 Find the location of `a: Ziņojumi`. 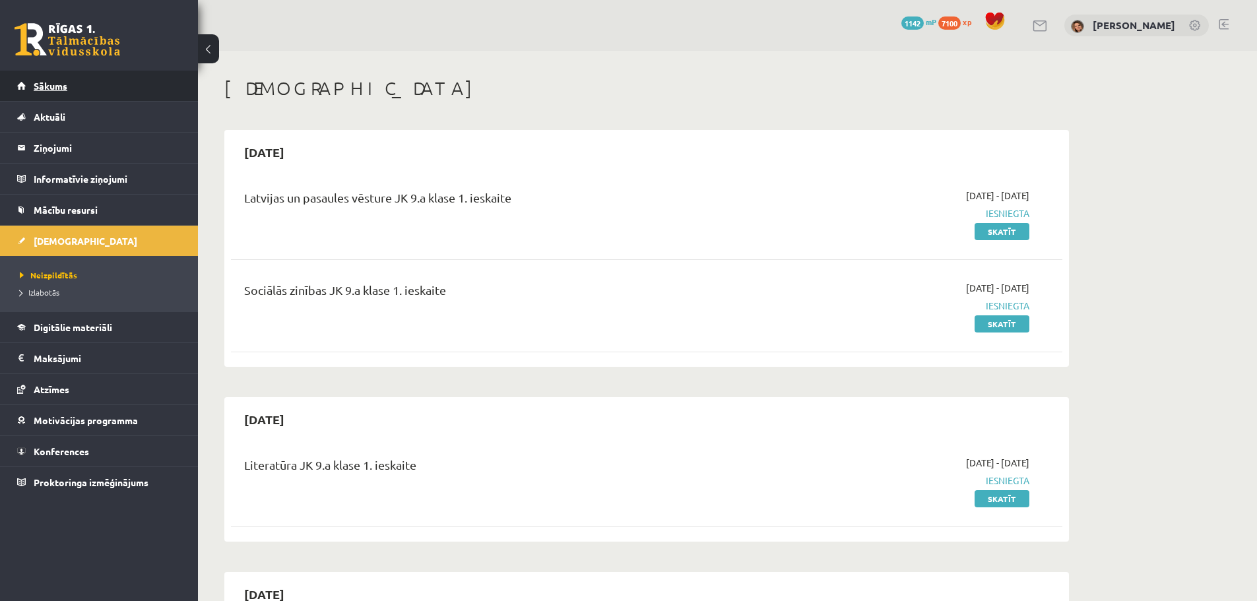

a: Ziņojumi is located at coordinates (99, 148).